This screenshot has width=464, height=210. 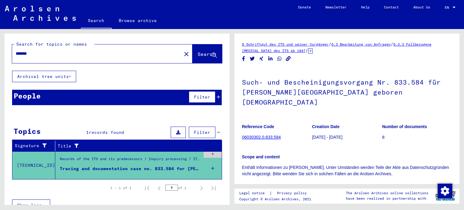 What do you see at coordinates (202, 188) in the screenshot?
I see `button: Next page` at bounding box center [202, 188].